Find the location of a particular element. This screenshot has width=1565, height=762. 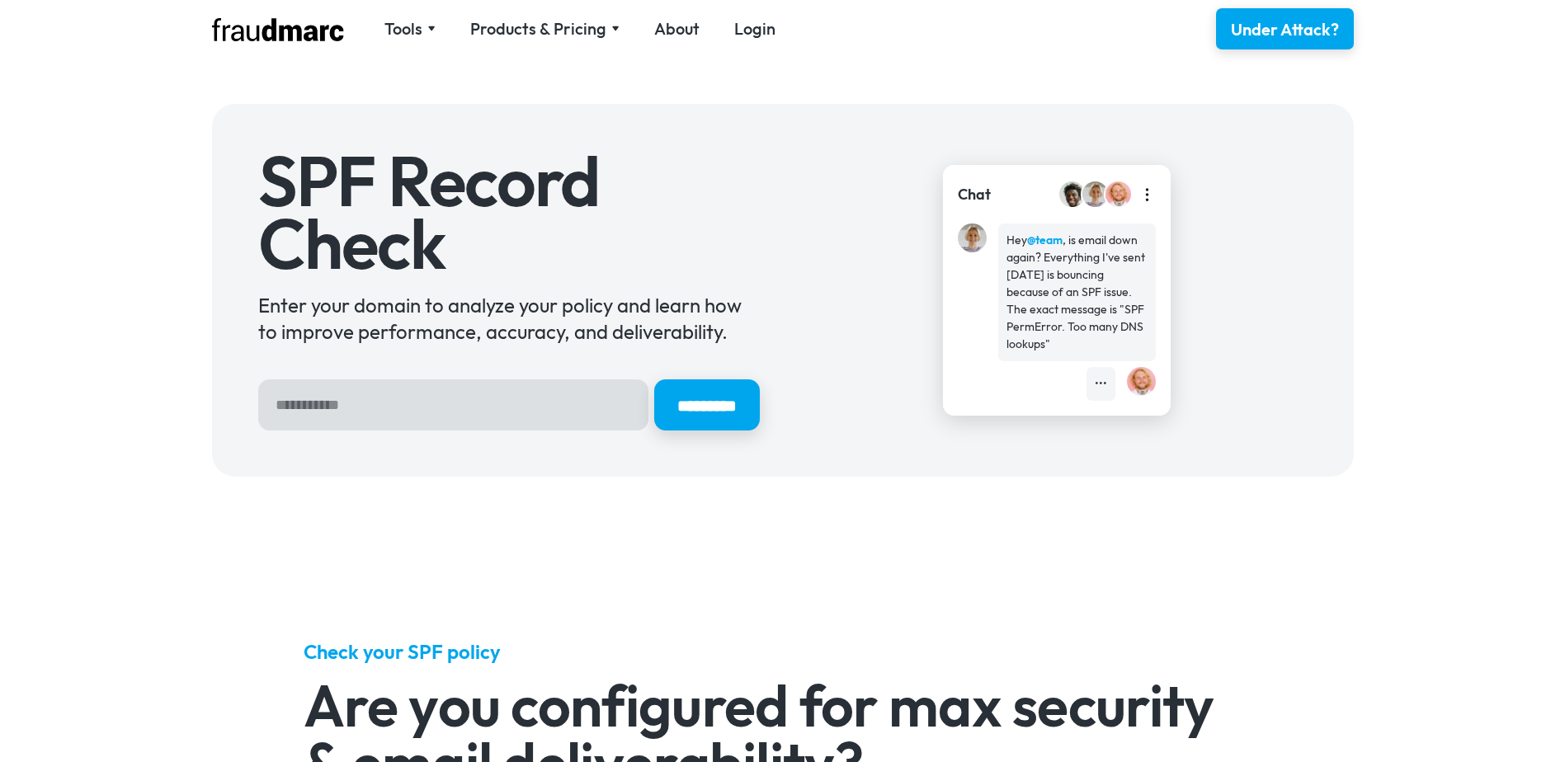

form: Hero Sign Up Form is located at coordinates (509, 405).